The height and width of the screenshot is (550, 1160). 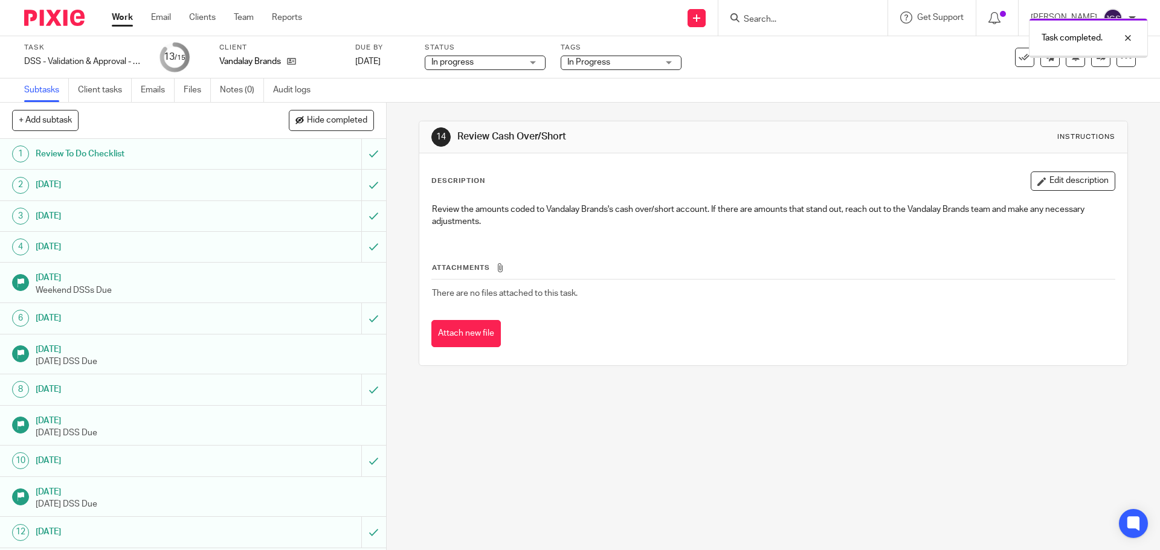 What do you see at coordinates (21, 216) in the screenshot?
I see `div: 3` at bounding box center [21, 216].